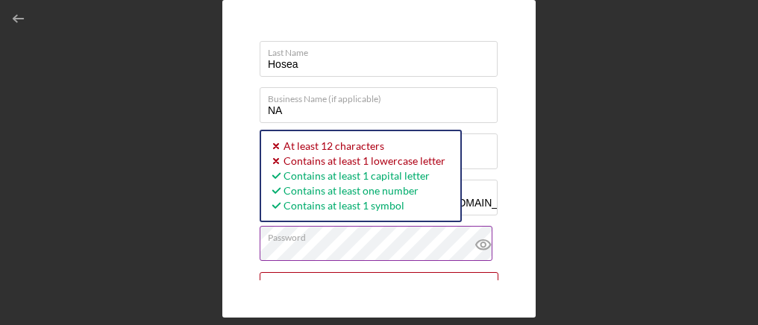  Describe the element at coordinates (383, 235) in the screenshot. I see `label: Password` at that location.